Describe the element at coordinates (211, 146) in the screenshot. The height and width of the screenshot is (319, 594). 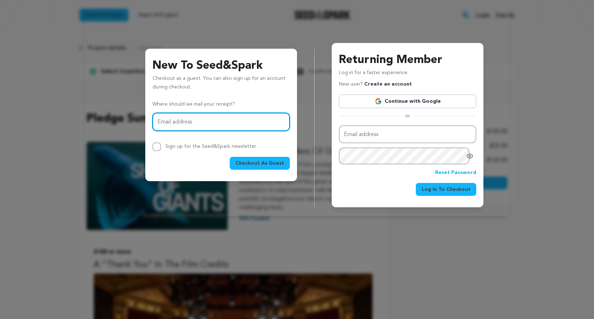
I see `label: Sign up for the Seed&Spark newsletter` at that location.